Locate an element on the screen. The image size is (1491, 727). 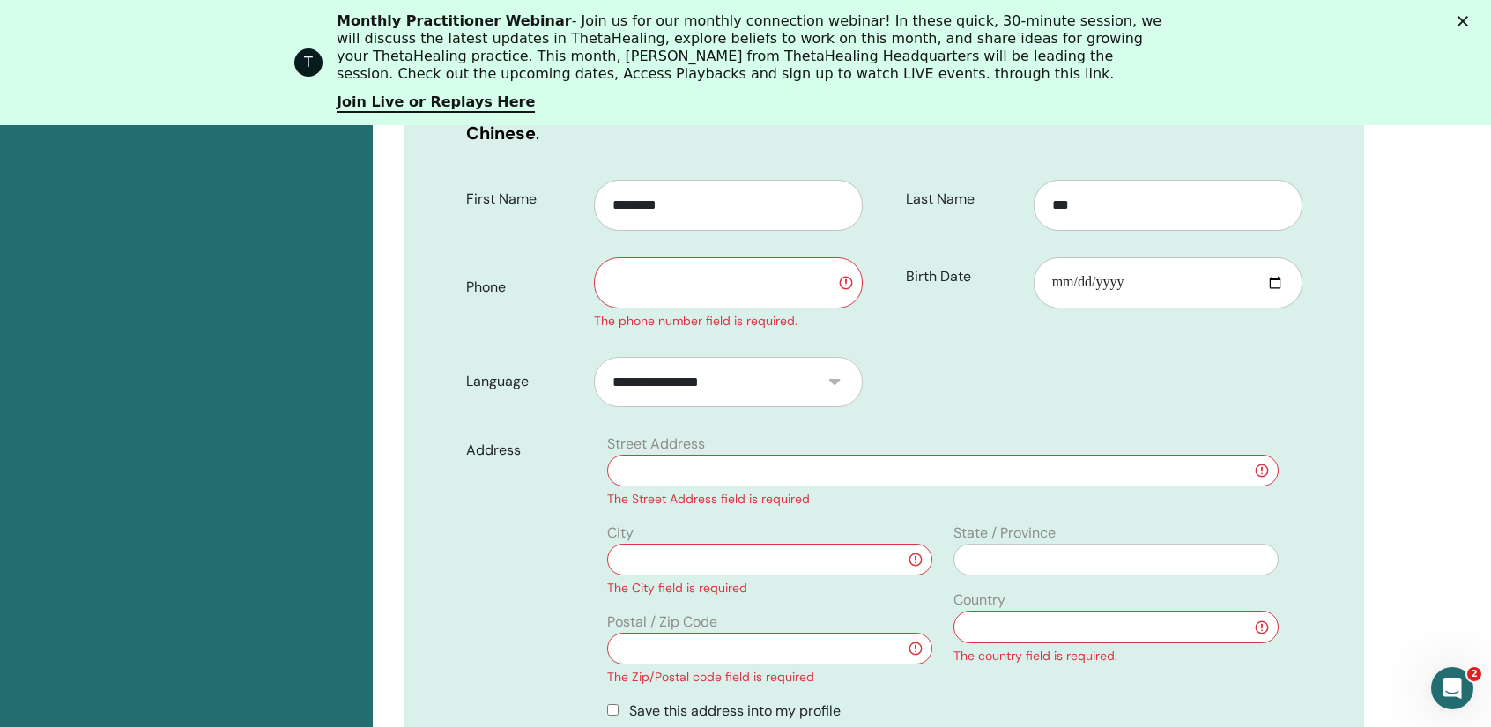
span: 2 is located at coordinates (1475, 674).